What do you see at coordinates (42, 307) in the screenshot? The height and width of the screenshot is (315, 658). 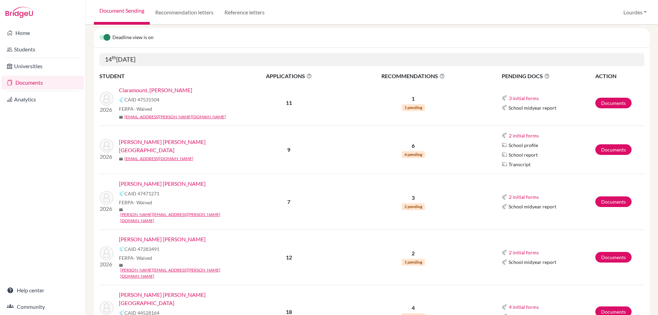 I see `a: Community` at bounding box center [42, 307].